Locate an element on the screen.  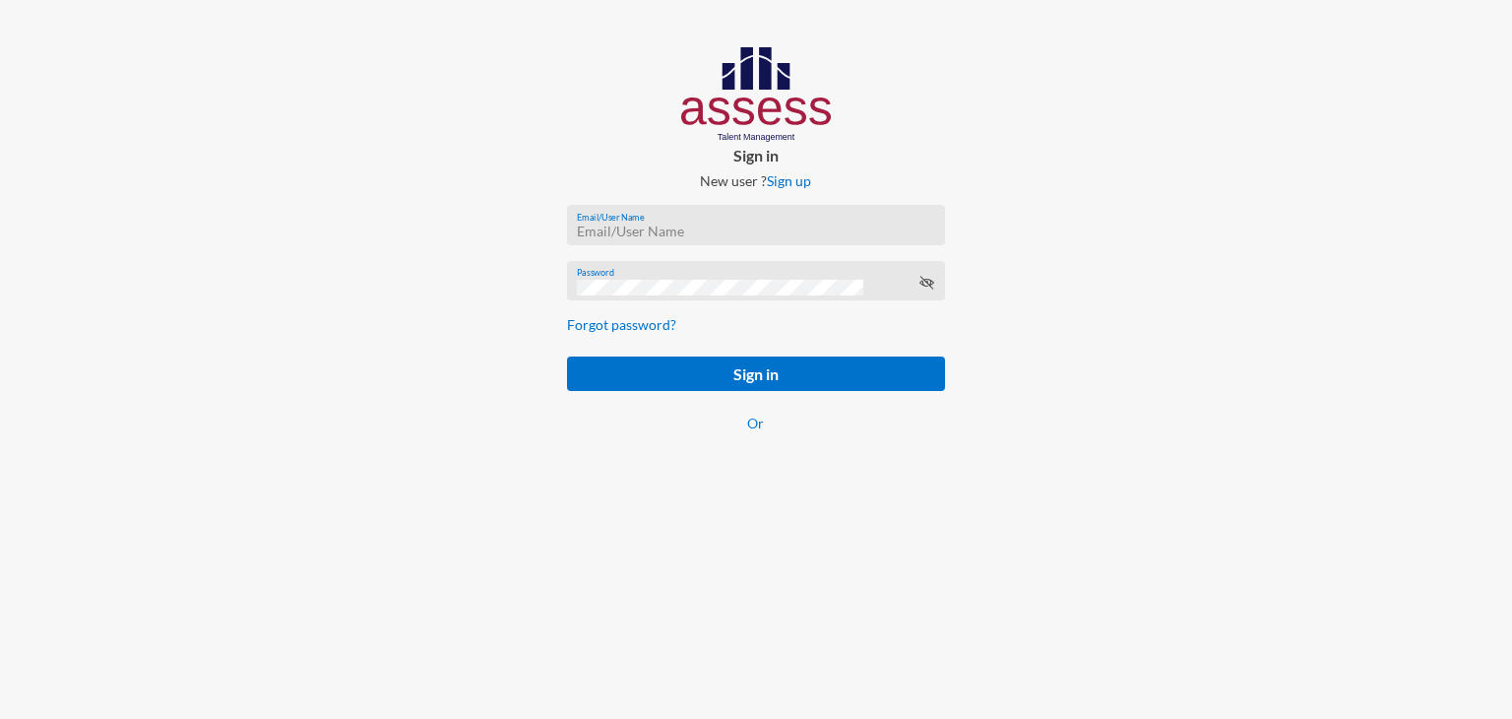
a: Forgot password? is located at coordinates (621, 324).